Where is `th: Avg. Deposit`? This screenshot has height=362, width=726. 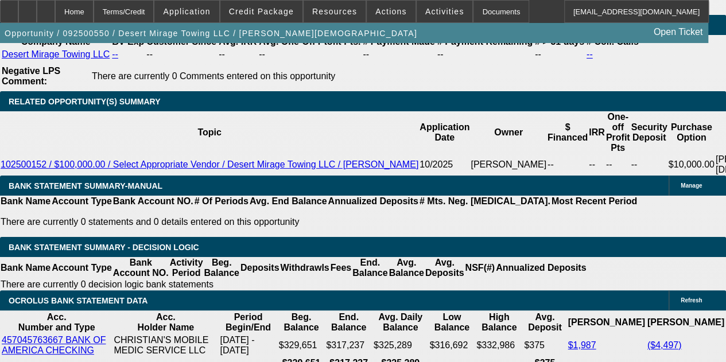 th: Avg. Deposit is located at coordinates (545, 323).